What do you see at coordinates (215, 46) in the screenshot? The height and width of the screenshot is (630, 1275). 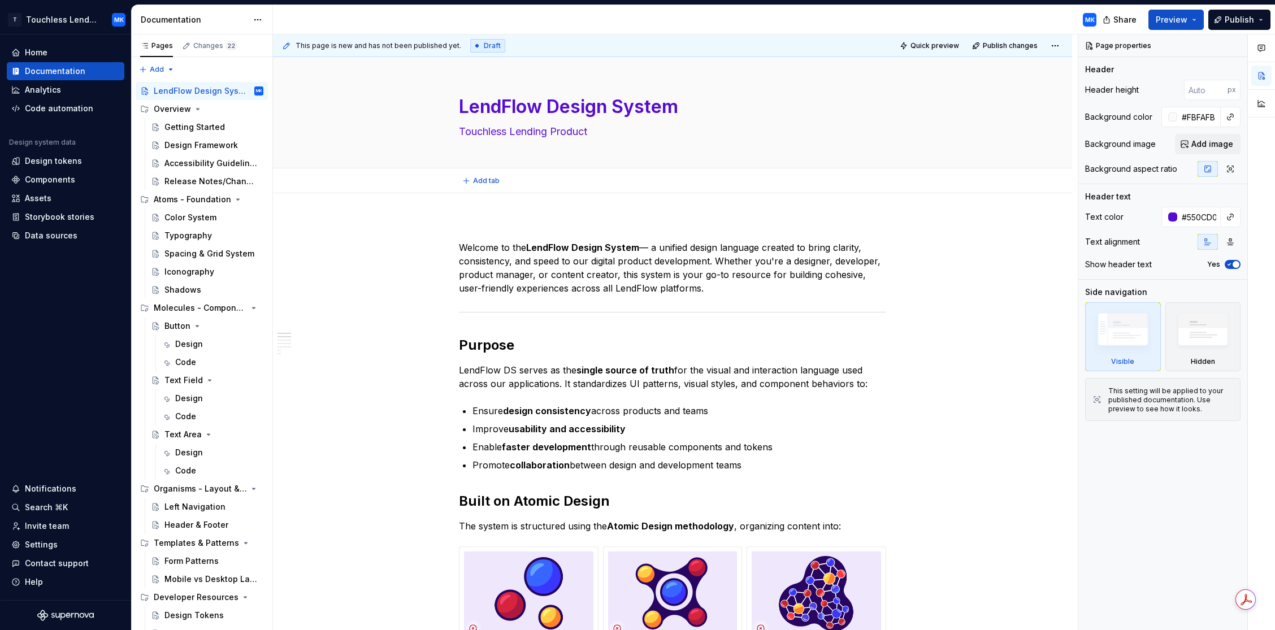 I see `div: Changes` at bounding box center [215, 46].